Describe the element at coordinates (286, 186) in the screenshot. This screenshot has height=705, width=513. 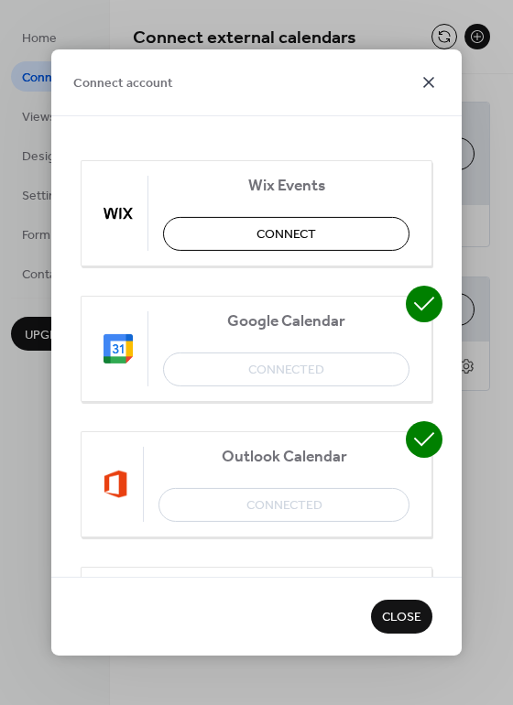
I see `span: Wix Events` at that location.